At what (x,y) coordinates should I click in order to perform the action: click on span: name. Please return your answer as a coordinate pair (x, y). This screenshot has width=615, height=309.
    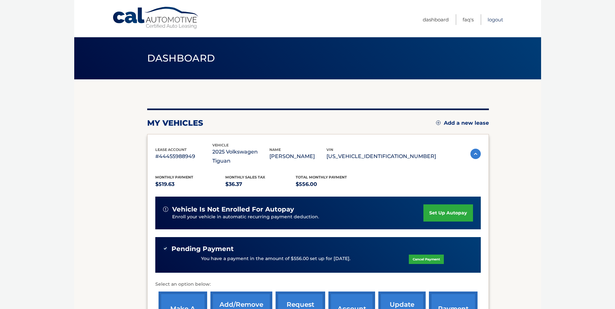
    Looking at the image, I should click on (275, 150).